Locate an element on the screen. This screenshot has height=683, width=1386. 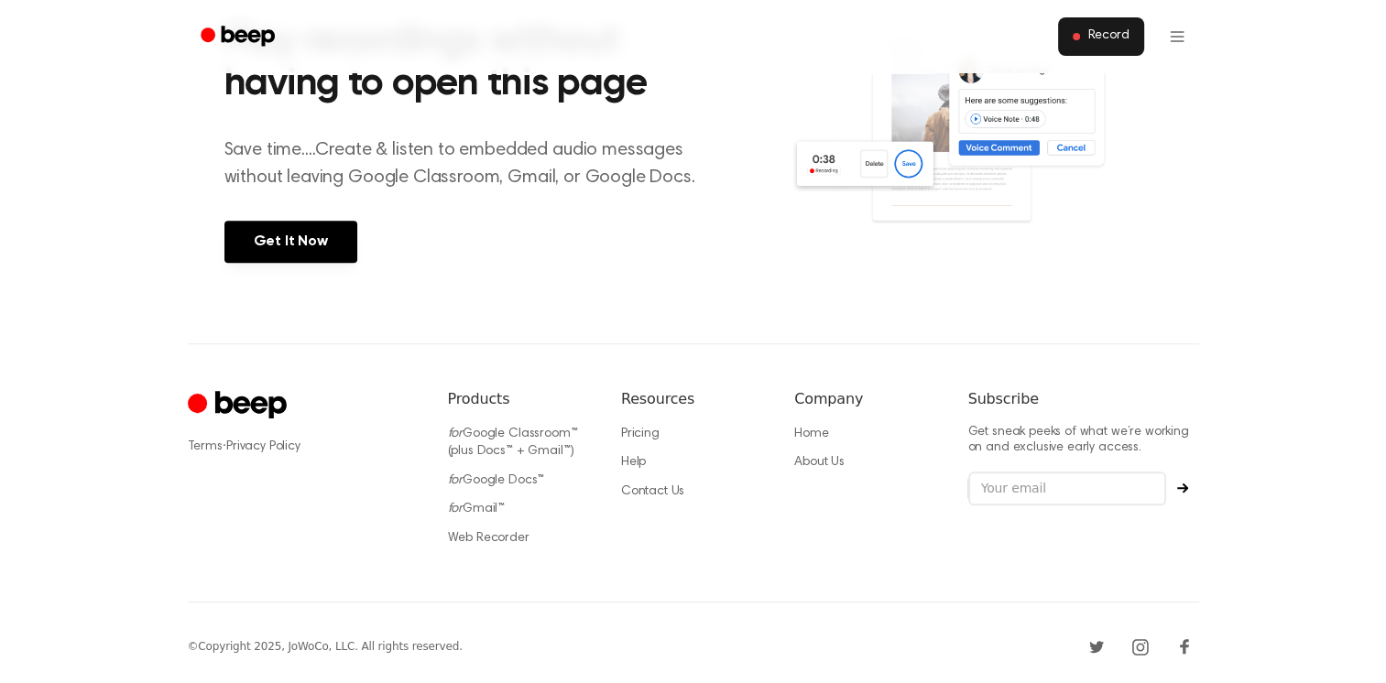
h6: Resources is located at coordinates (692, 399).